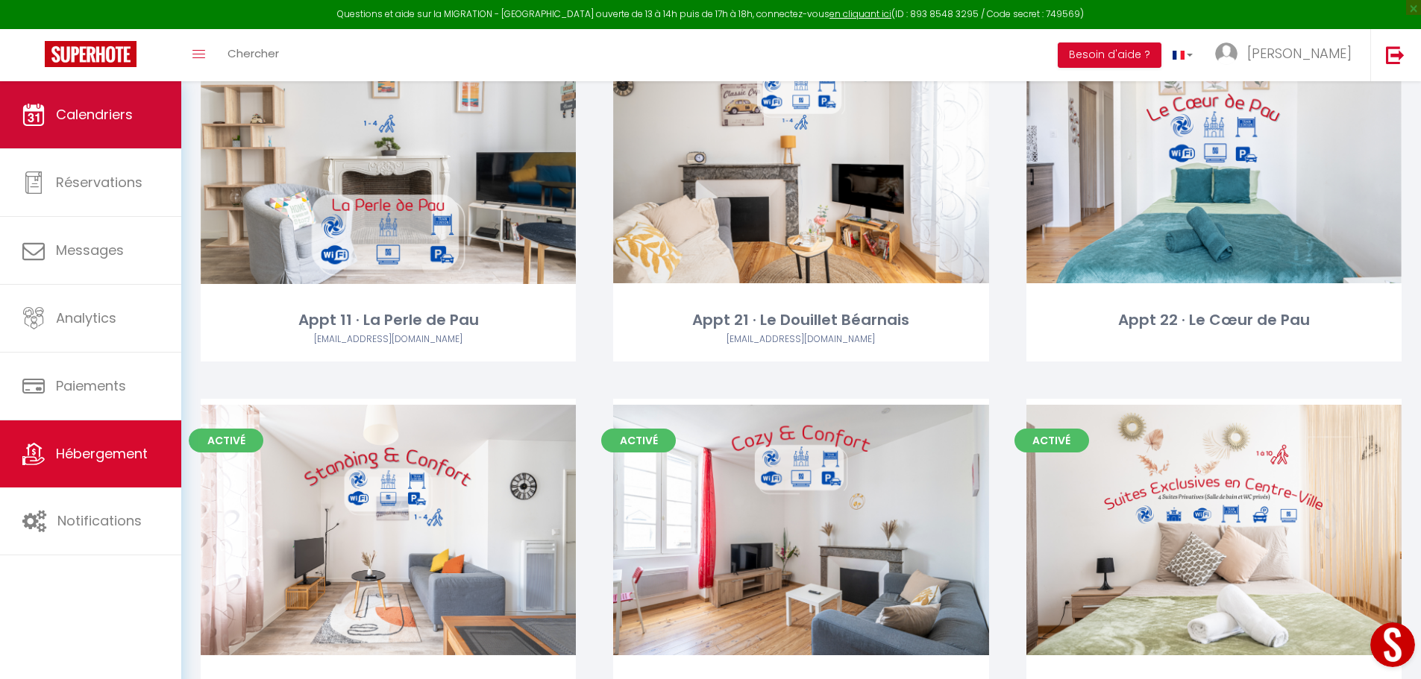 The image size is (1421, 679). I want to click on span: Réservations, so click(99, 182).